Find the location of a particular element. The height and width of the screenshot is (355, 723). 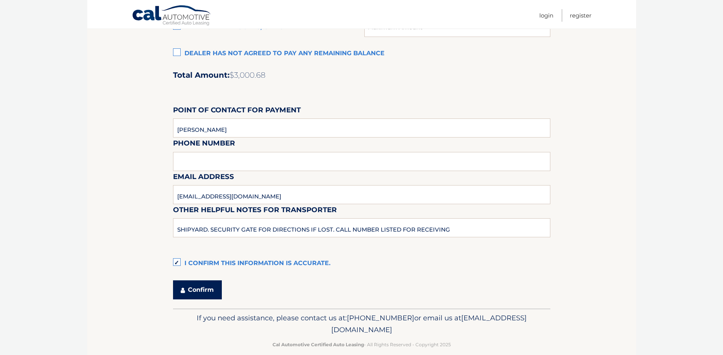

label: Other helpful notes for transporter is located at coordinates (255, 211).